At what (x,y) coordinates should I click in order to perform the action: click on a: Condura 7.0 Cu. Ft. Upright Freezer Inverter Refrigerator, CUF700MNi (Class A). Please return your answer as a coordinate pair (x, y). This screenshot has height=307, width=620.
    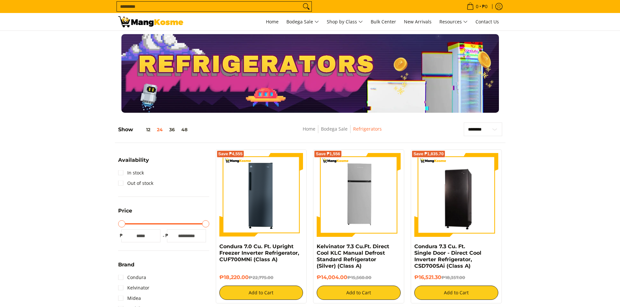
    Looking at the image, I should click on (259, 253).